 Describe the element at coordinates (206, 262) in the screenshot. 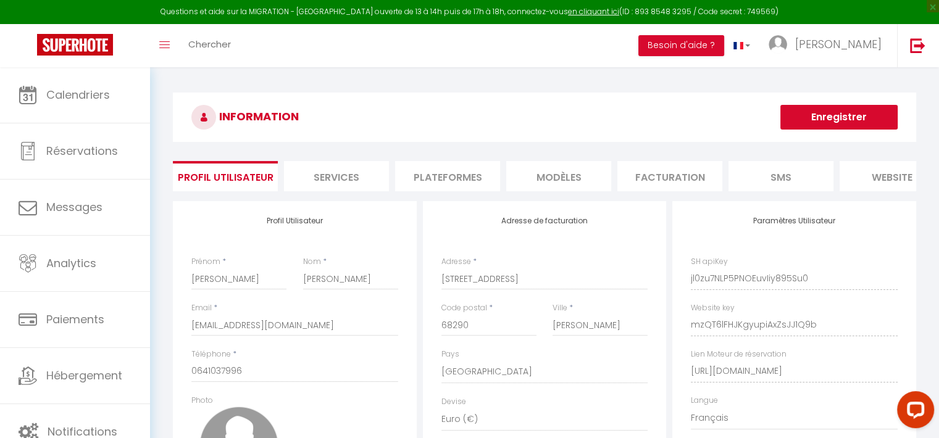

I see `label: Prénom` at that location.